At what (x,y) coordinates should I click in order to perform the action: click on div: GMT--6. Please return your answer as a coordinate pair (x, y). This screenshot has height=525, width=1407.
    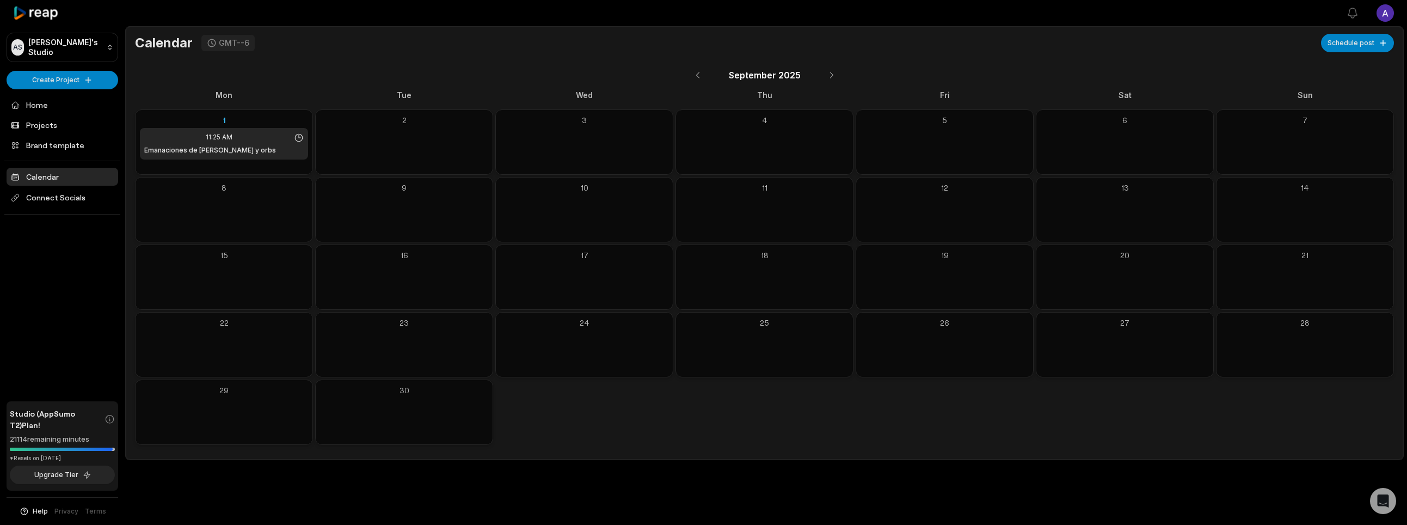
    Looking at the image, I should click on (234, 43).